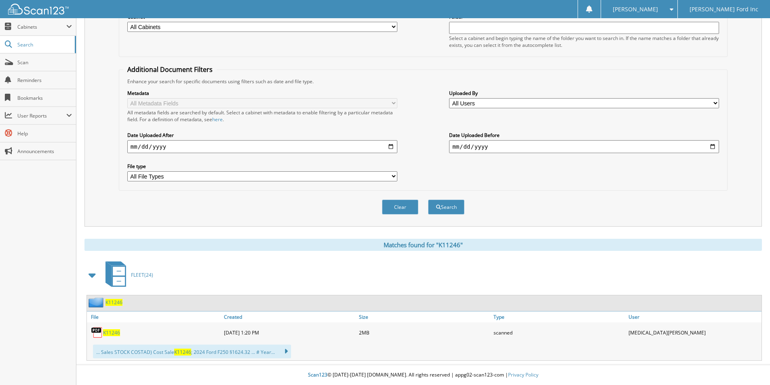 The width and height of the screenshot is (770, 385). Describe the element at coordinates (424, 317) in the screenshot. I see `a: Size` at that location.